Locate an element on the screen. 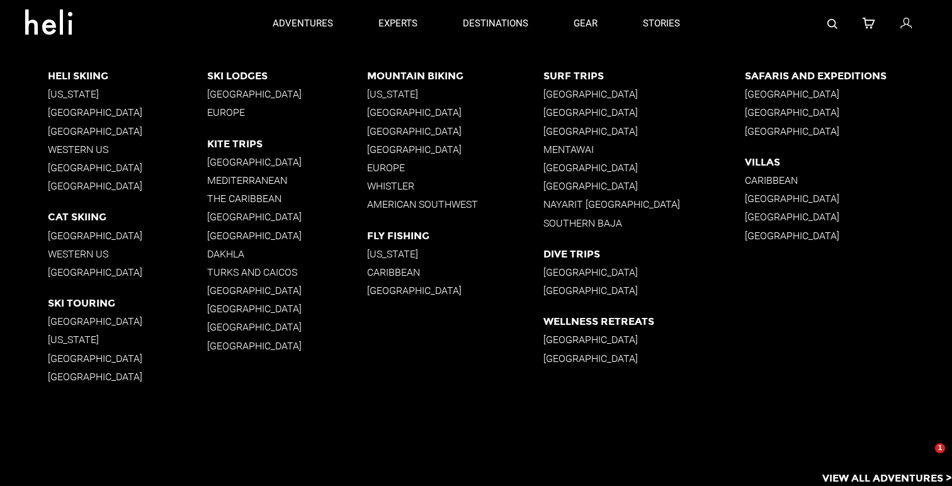 This screenshot has height=486, width=952. p: View All Adventures > is located at coordinates (887, 479).